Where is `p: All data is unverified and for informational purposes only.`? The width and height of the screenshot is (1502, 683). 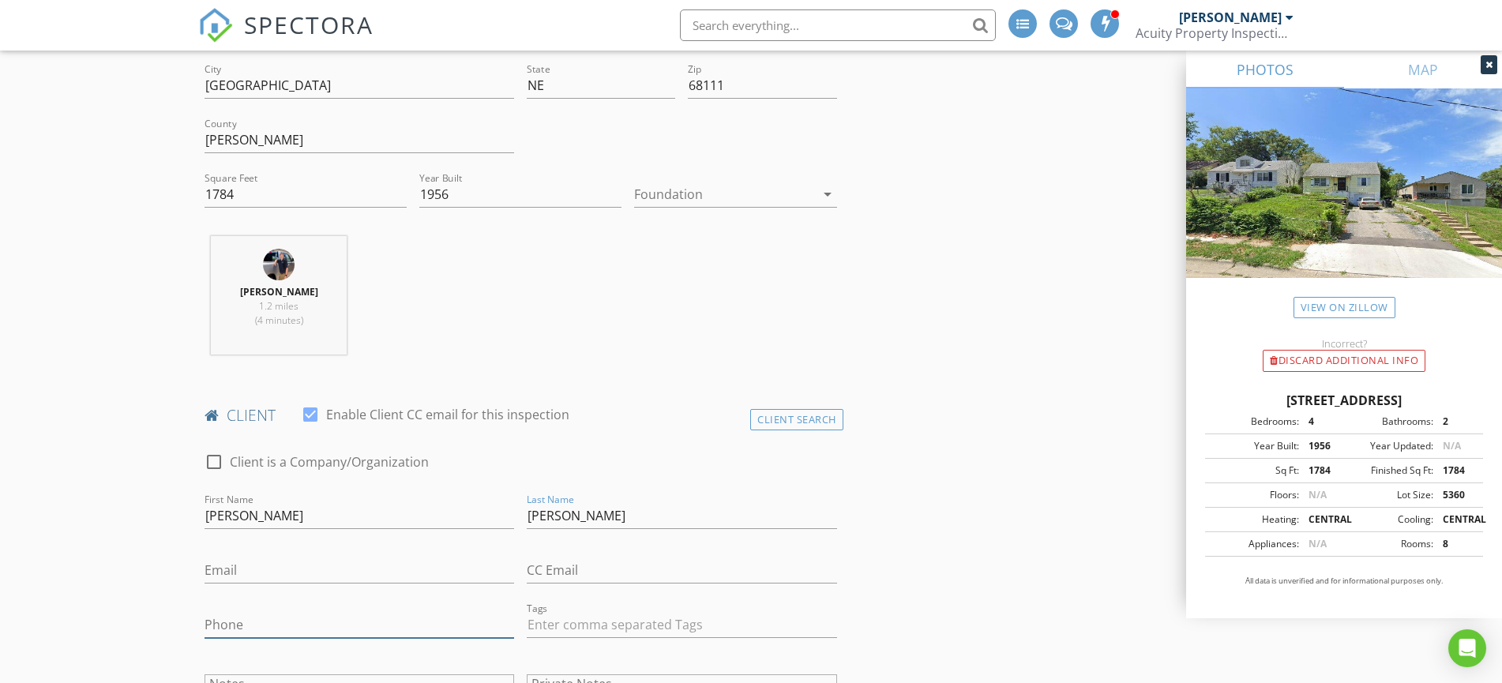 p: All data is unverified and for informational purposes only. is located at coordinates (1344, 581).